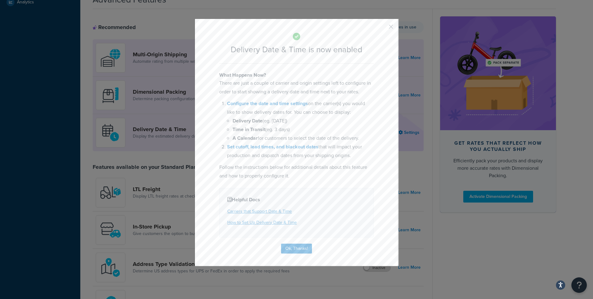 This screenshot has width=593, height=299. Describe the element at coordinates (296, 248) in the screenshot. I see `button: Ok, Thanks!` at that location.